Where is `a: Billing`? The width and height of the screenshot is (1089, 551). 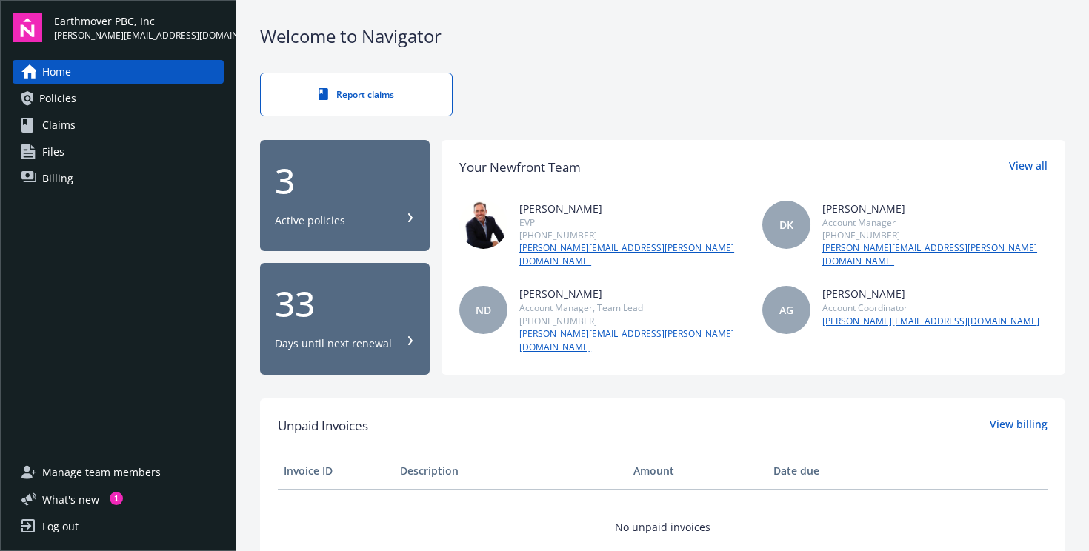 a: Billing is located at coordinates (118, 179).